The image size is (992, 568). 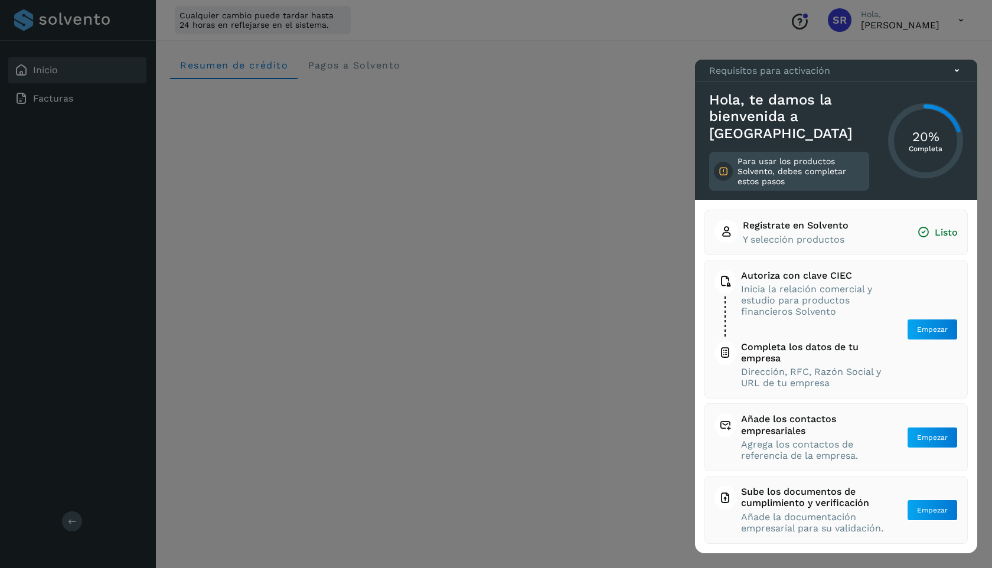 What do you see at coordinates (836, 509) in the screenshot?
I see `button: Sube los documentos de cumplimiento y verificaciónAñade la documentación empresarial para su vali...` at bounding box center [836, 509].